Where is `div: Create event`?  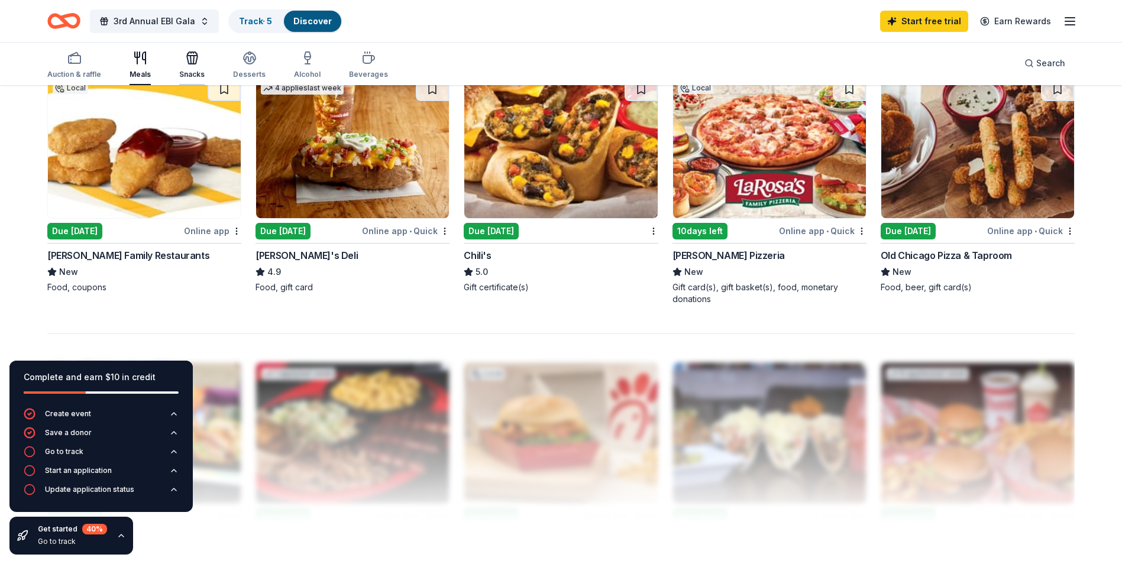 div: Create event is located at coordinates (68, 414).